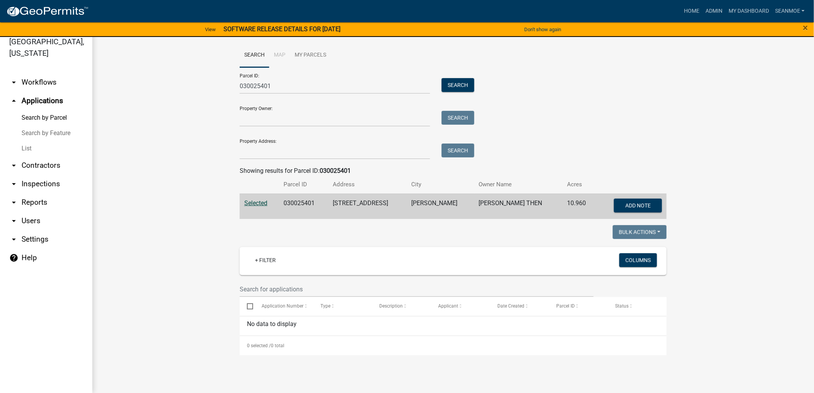 Image resolution: width=814 pixels, height=393 pixels. Describe the element at coordinates (453, 326) in the screenshot. I see `div: No data to display` at that location.